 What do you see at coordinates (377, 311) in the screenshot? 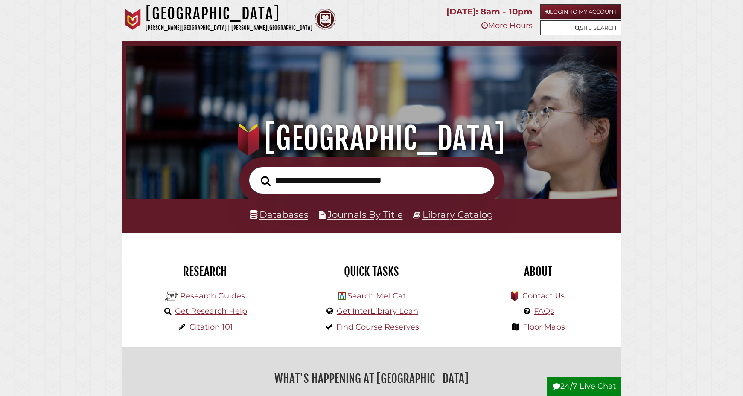
I see `a: Get InterLibrary Loan` at bounding box center [377, 311].